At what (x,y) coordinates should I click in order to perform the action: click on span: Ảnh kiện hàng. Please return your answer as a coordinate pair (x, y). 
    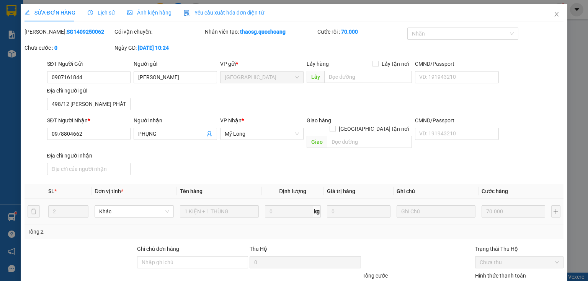
    Looking at the image, I should click on (149, 13).